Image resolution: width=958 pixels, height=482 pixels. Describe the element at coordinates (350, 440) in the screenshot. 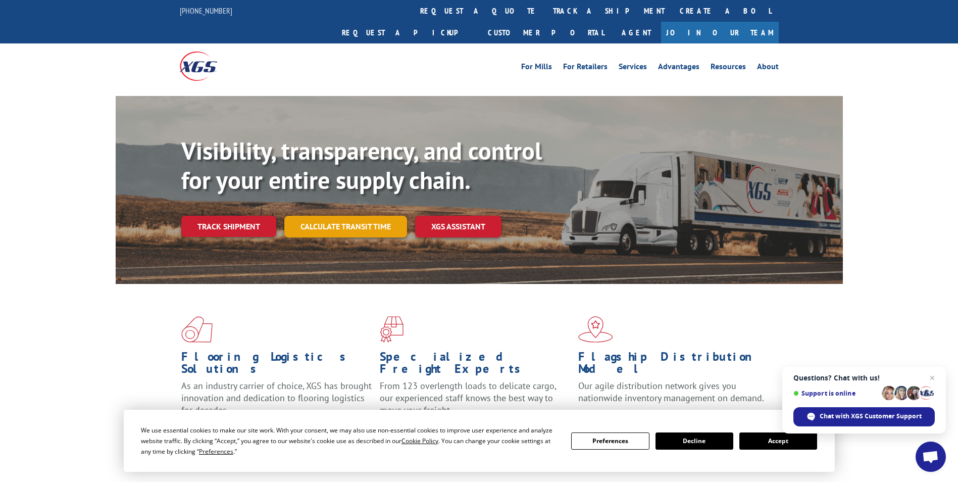

I see `div: We use essential cookies to make our site work. With your consent, we may also use non-essential ...` at that location.